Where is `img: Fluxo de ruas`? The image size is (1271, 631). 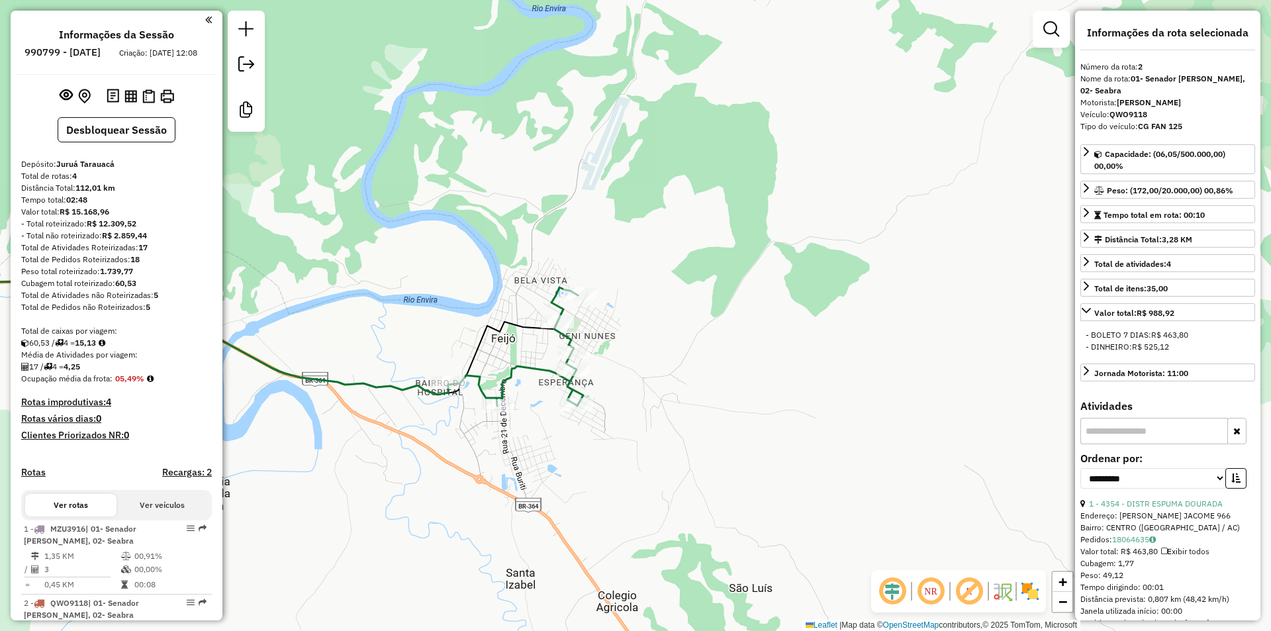 img: Fluxo de ruas is located at coordinates (1002, 591).